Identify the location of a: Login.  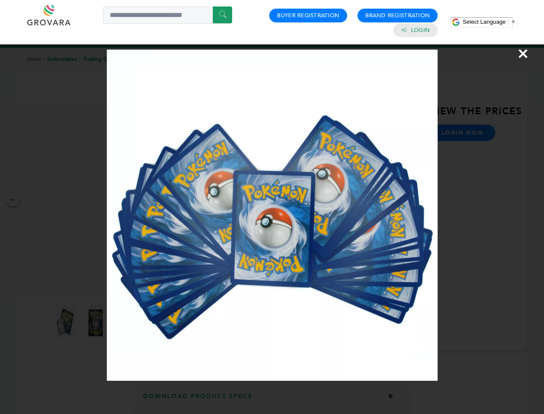
(420, 30).